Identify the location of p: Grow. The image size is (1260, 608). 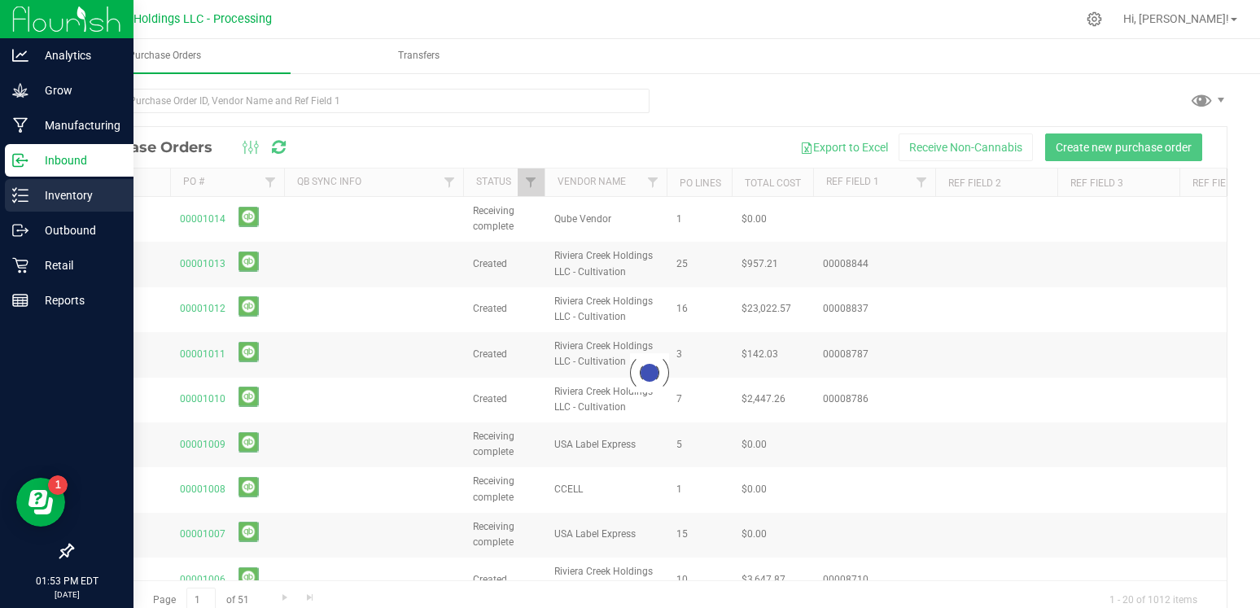
(77, 90).